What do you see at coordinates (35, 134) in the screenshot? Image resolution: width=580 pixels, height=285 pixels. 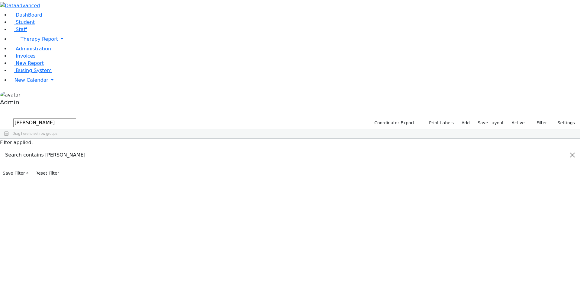 I see `span: Drag here to set row groups` at bounding box center [35, 134].